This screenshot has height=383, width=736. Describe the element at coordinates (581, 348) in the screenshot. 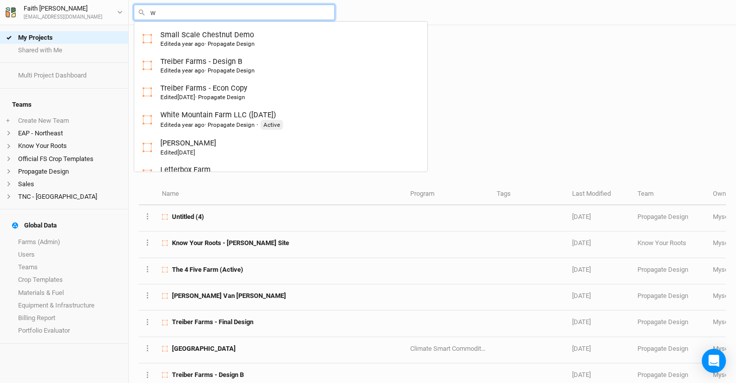

I see `span: Feb 13, 2025 3:43 PM` at that location.